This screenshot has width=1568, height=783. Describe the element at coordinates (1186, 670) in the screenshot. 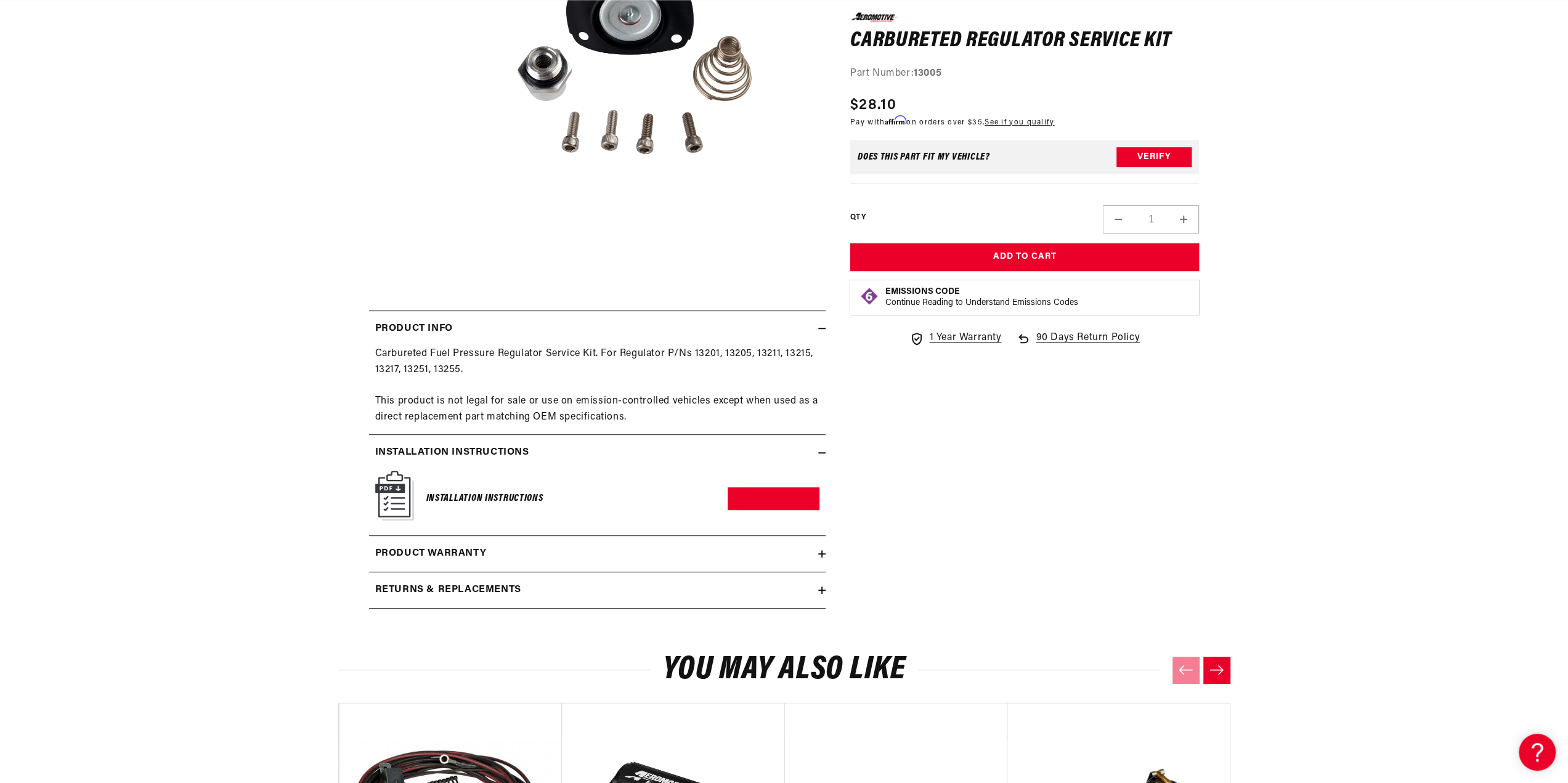

I see `button: Previous slide` at that location.